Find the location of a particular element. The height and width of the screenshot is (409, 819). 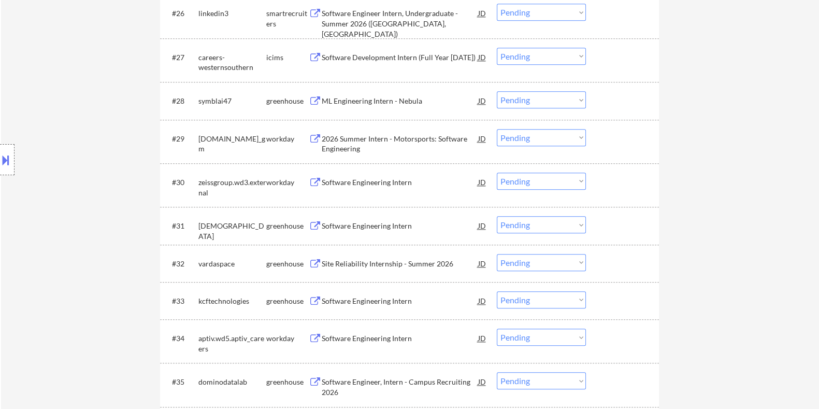

div: #26 is located at coordinates (180, 13).